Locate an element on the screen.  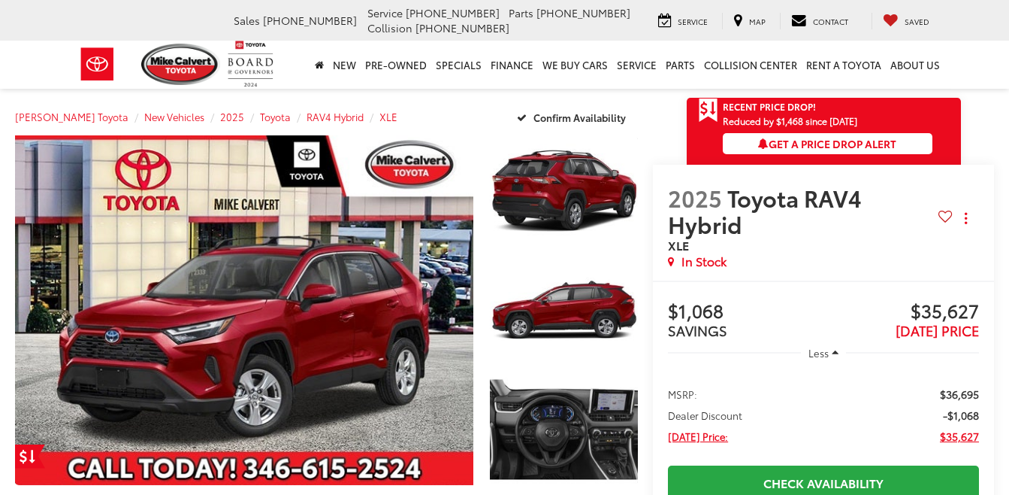
button: Confirm Availability is located at coordinates (573, 117).